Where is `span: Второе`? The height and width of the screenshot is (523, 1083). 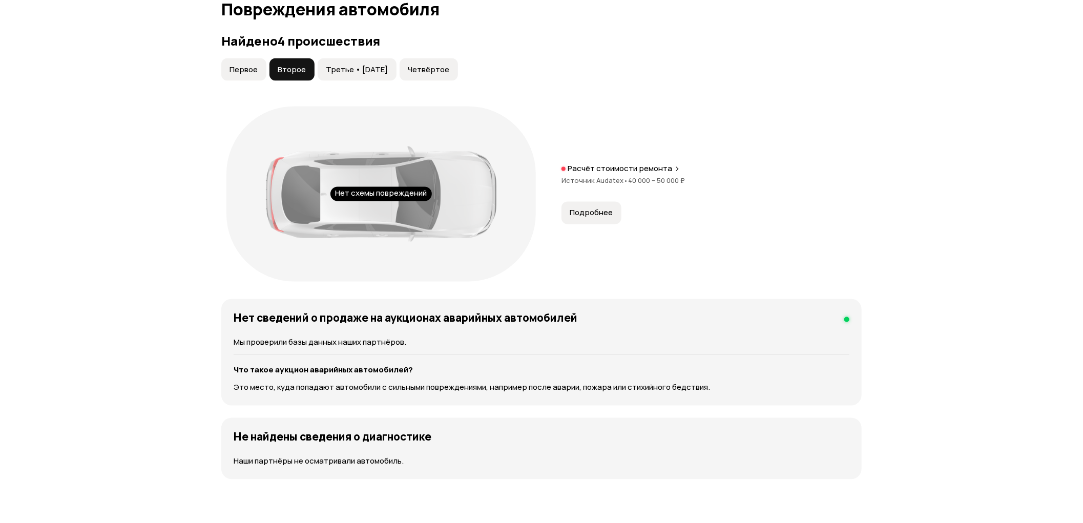 span: Второе is located at coordinates (292, 70).